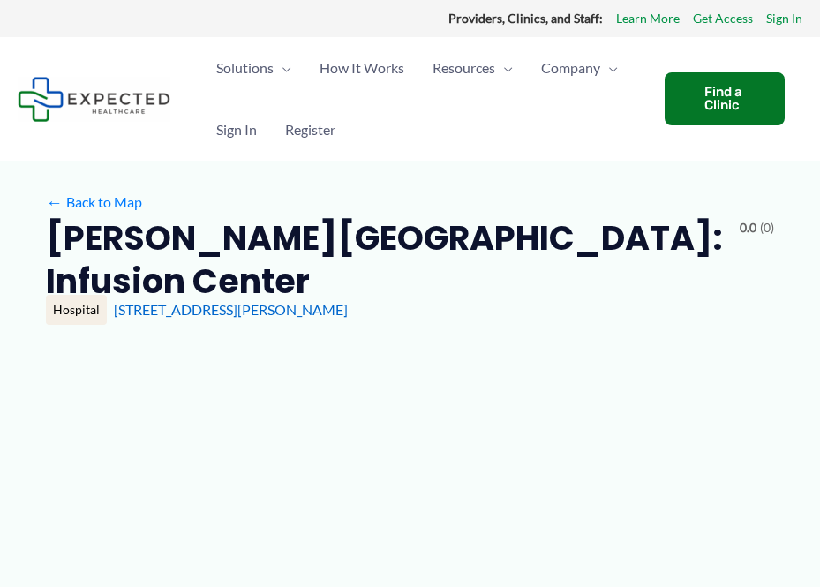 The width and height of the screenshot is (820, 587). Describe the element at coordinates (570, 68) in the screenshot. I see `span: Company` at that location.